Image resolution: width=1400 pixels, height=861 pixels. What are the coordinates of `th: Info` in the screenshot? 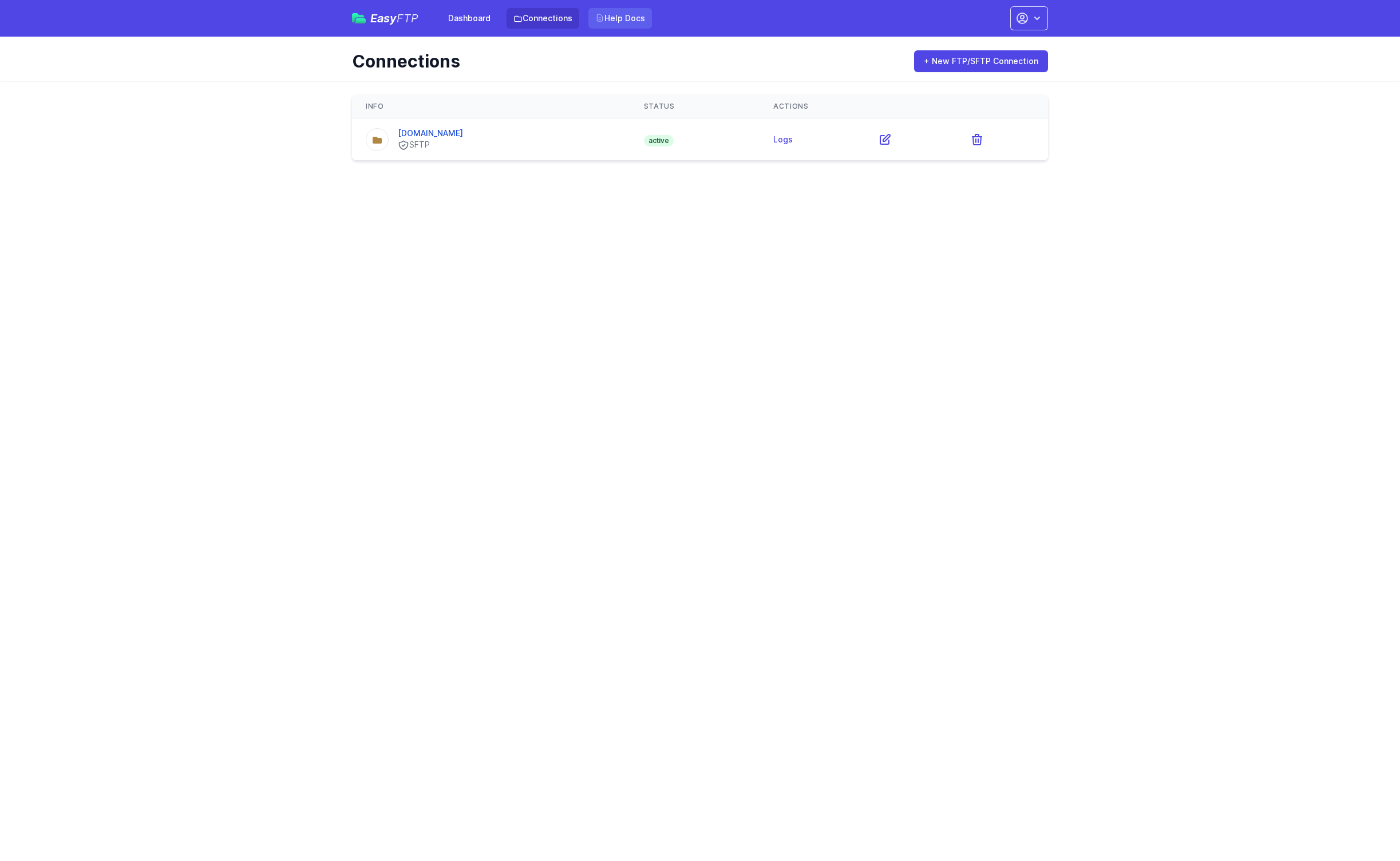 It's located at (491, 106).